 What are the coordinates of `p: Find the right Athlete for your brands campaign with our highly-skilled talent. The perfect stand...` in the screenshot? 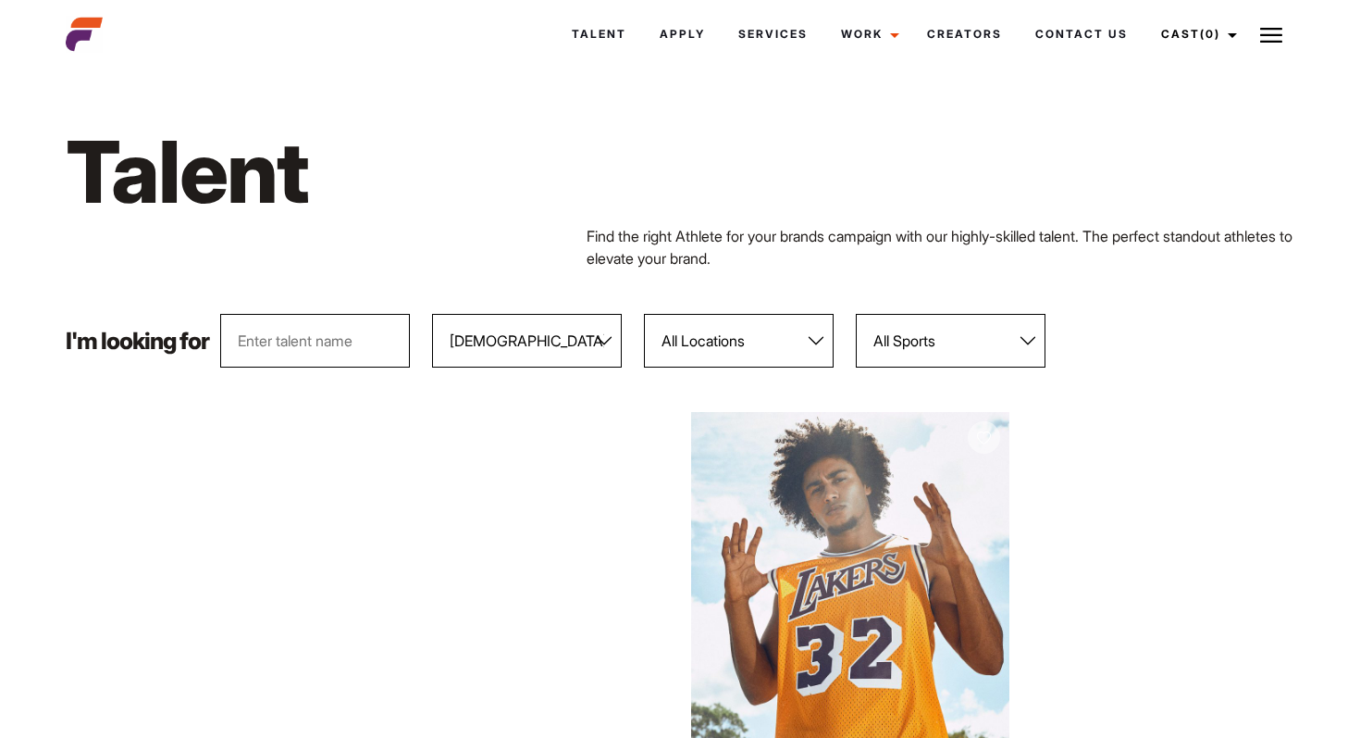 It's located at (940, 247).